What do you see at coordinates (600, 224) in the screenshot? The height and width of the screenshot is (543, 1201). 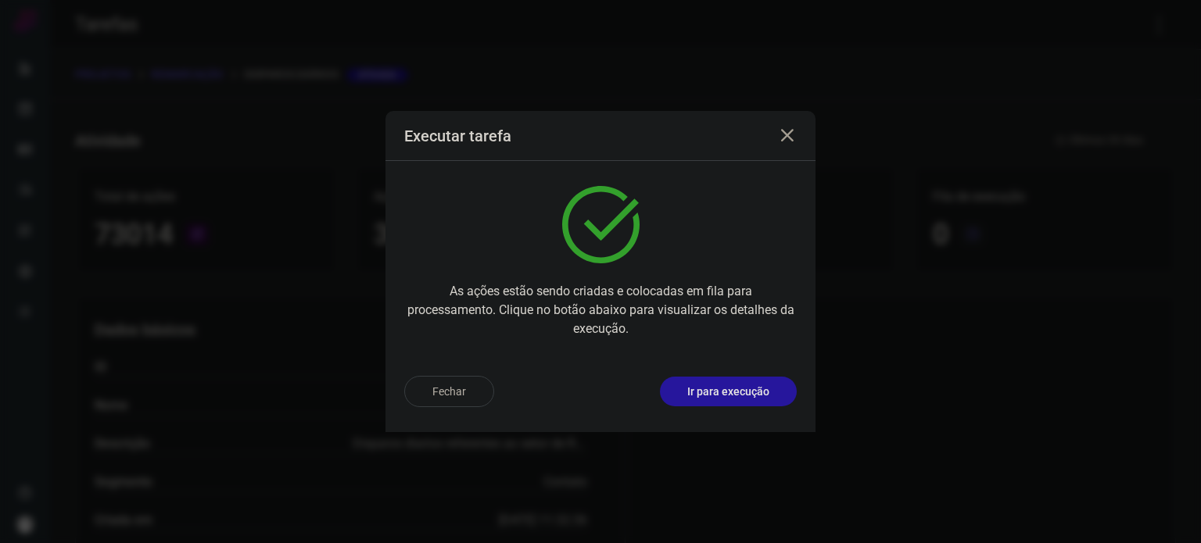 I see `img: verified.svg` at bounding box center [600, 224].